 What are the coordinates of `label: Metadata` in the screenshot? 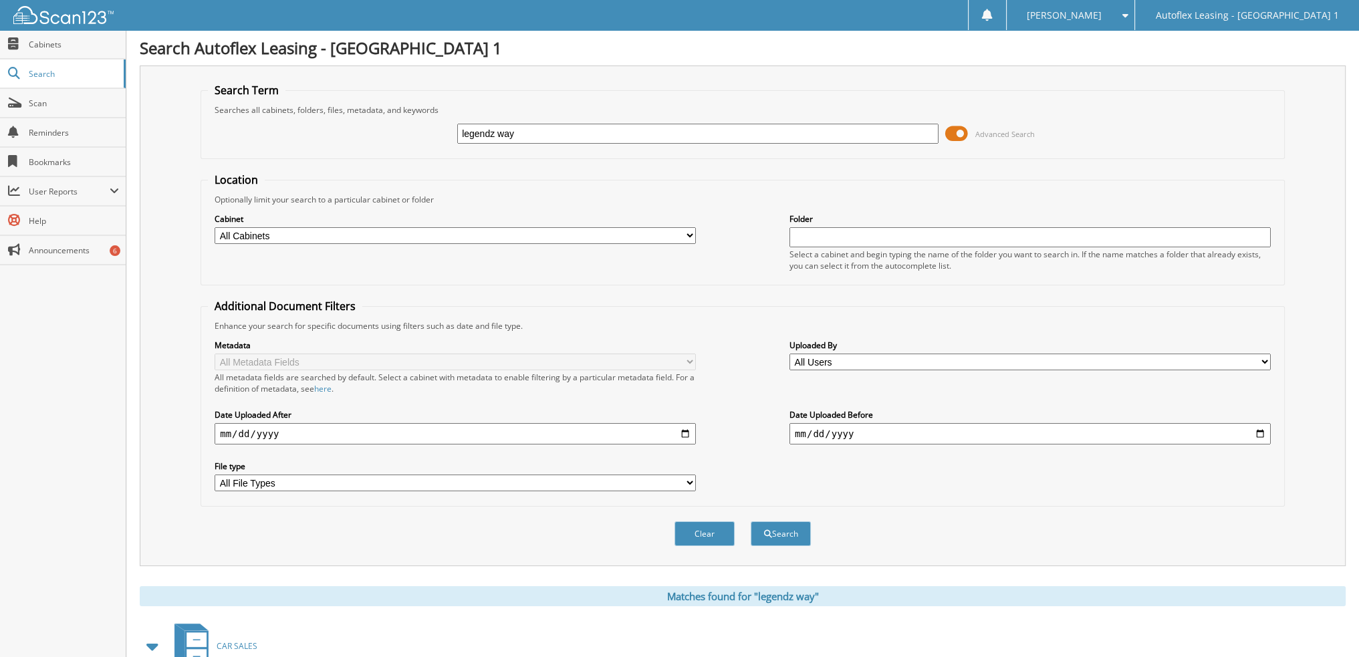 It's located at (455, 345).